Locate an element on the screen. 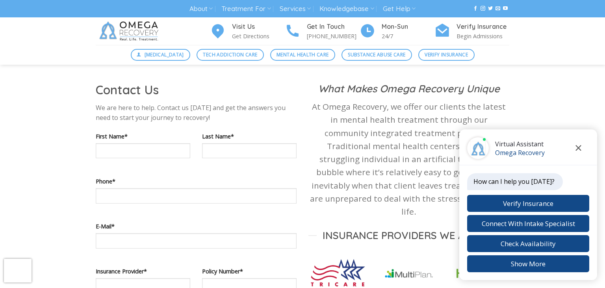 The image size is (605, 288). a: Substance Abuse Care is located at coordinates (377, 55).